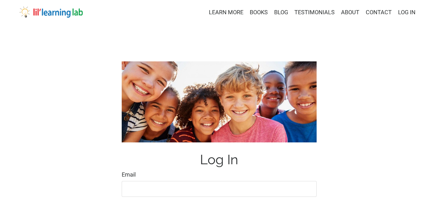 This screenshot has width=438, height=200. Describe the element at coordinates (219, 160) in the screenshot. I see `h1: Log In` at that location.